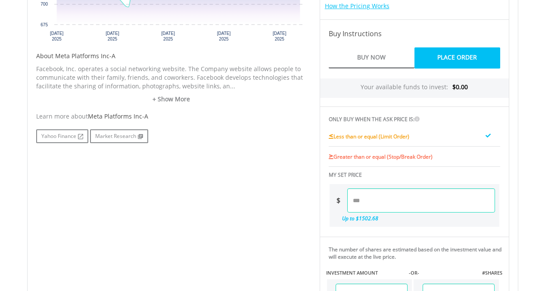 This screenshot has width=545, height=291. What do you see at coordinates (172, 78) in the screenshot?
I see `p: Facebook, Inc. operates a social networking website. The Company website allows people to communi...` at bounding box center [172, 78].